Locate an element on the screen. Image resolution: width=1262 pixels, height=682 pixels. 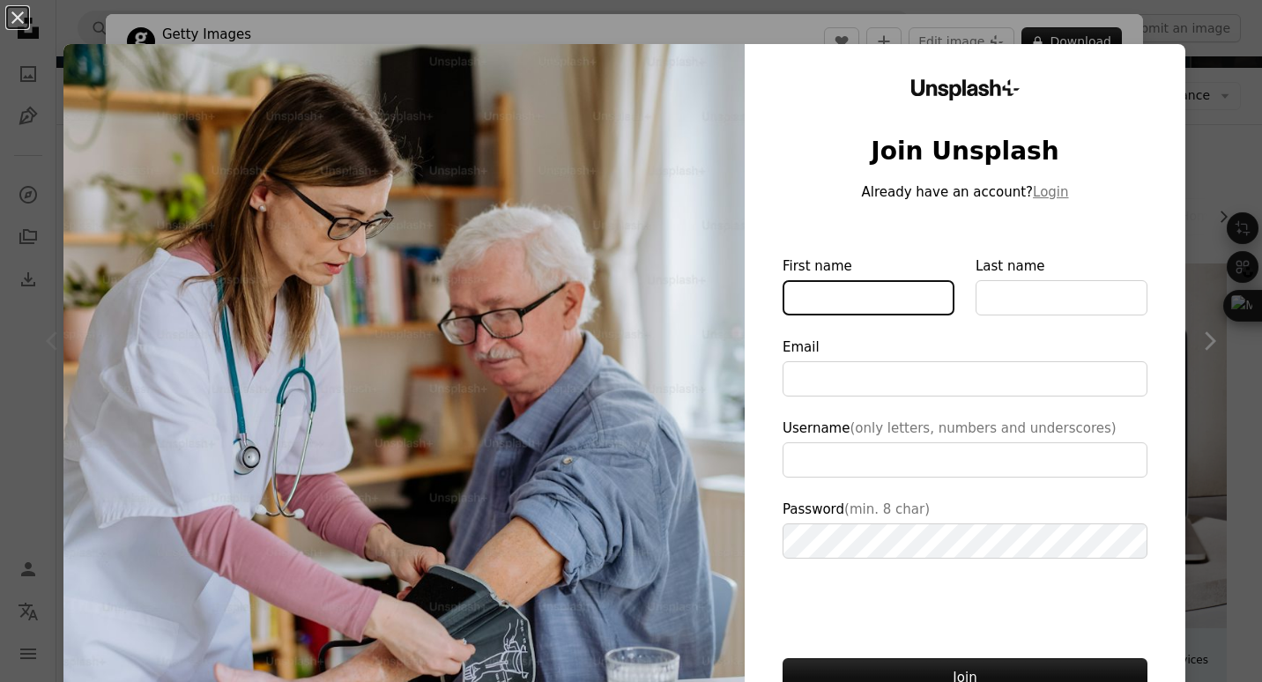
input: First name is located at coordinates (868, 298).